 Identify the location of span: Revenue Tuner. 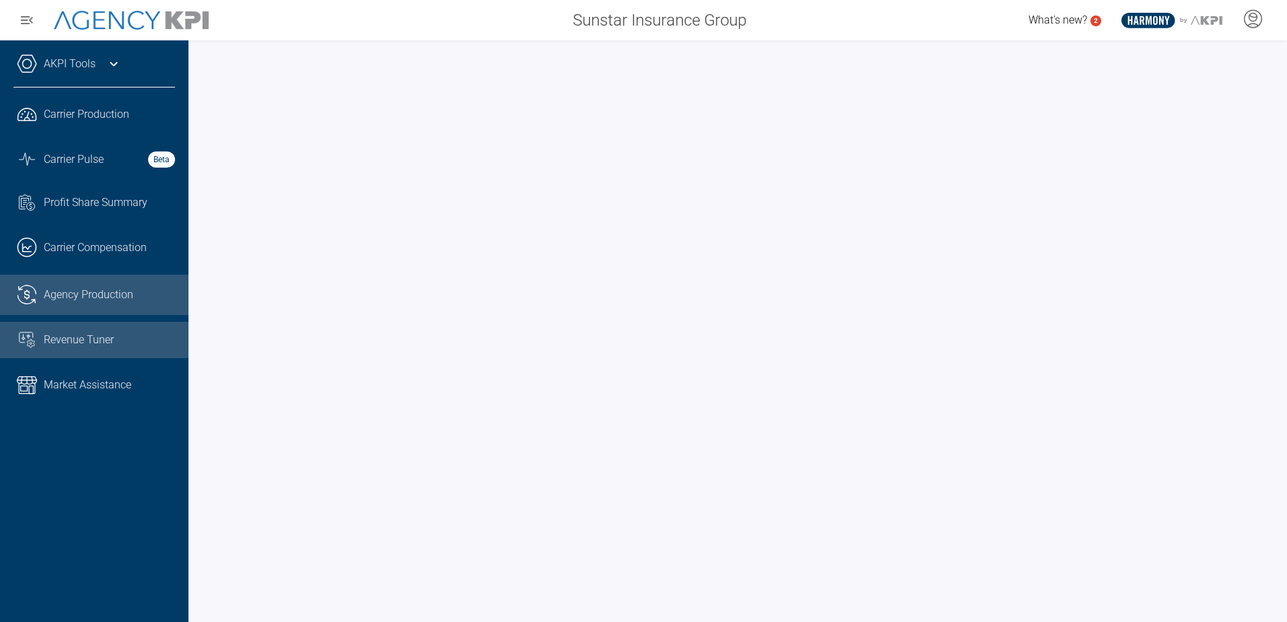
(79, 340).